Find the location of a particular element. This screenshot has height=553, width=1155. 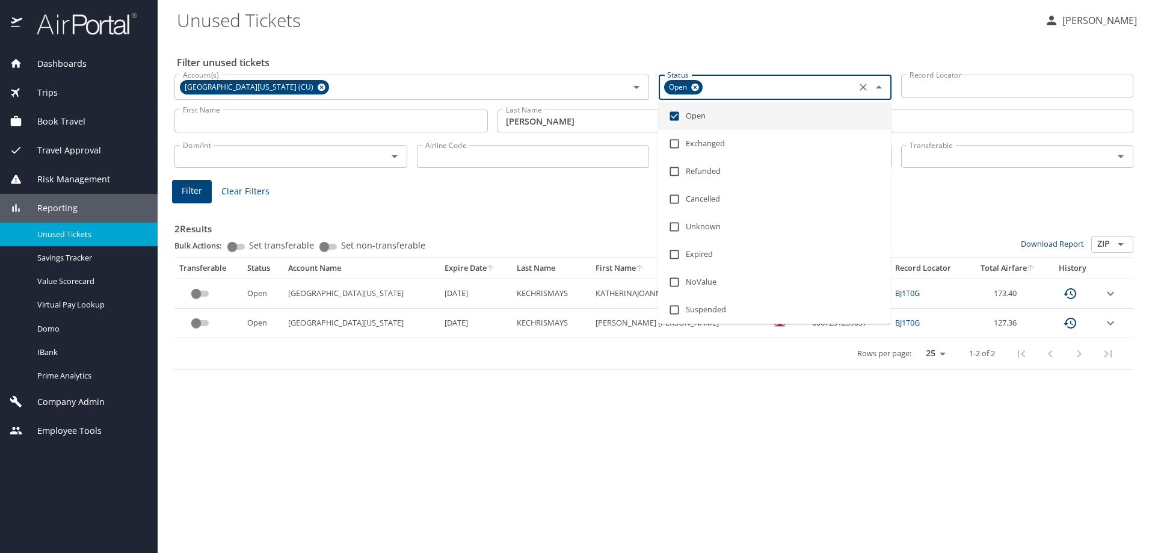

h2: Filter unused tickets is located at coordinates (656, 63).